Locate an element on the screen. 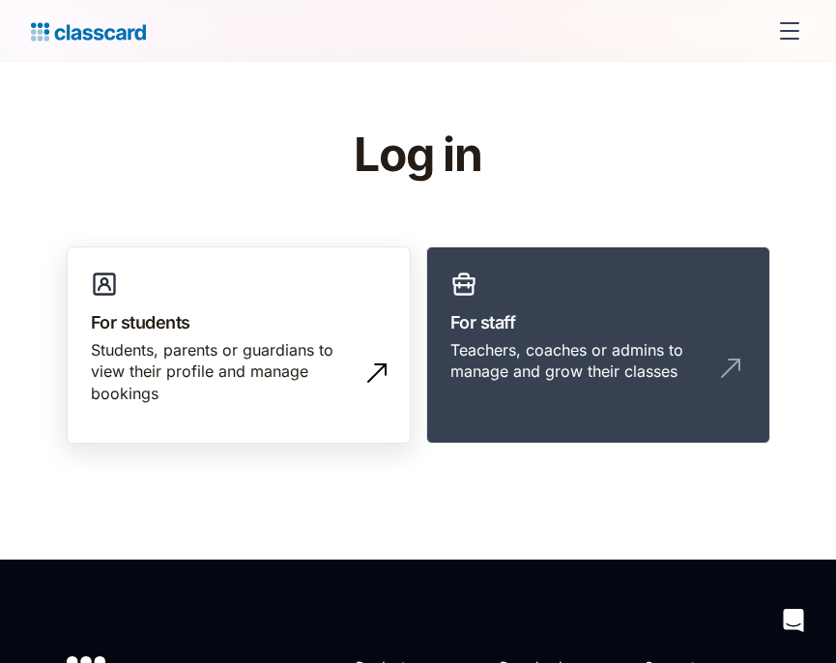  div: Open Intercom Messenger is located at coordinates (793, 620).